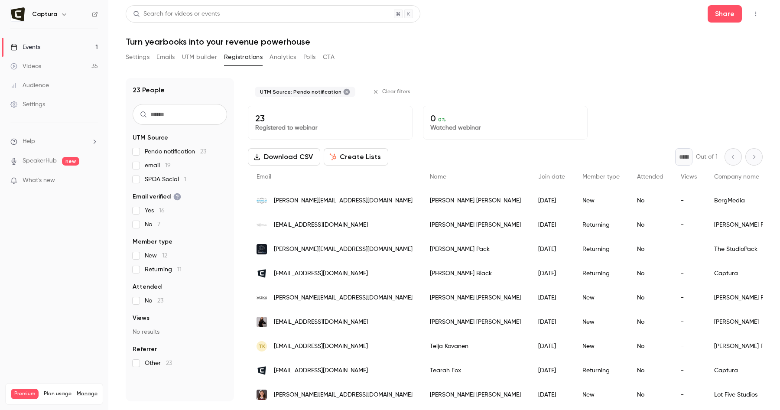 This screenshot has width=780, height=410. Describe the element at coordinates (158, 363) in the screenshot. I see `span: Other` at that location.